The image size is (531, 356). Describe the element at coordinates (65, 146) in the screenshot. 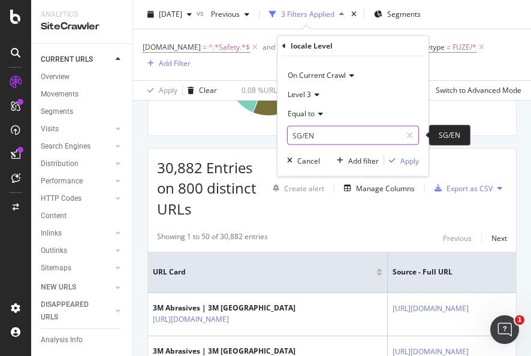

I see `div: Search Engines` at that location.